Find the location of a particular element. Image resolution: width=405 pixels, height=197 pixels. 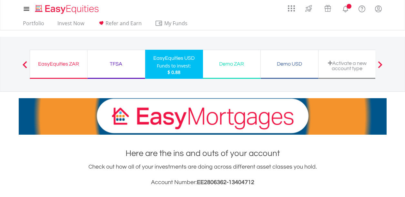

img: thrive-v2.svg is located at coordinates (309, 8).